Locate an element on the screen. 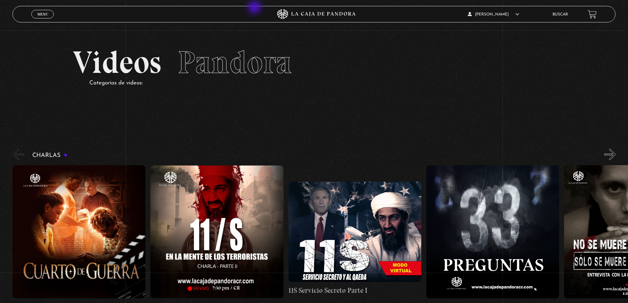  a: View your shopping cart is located at coordinates (592, 14).